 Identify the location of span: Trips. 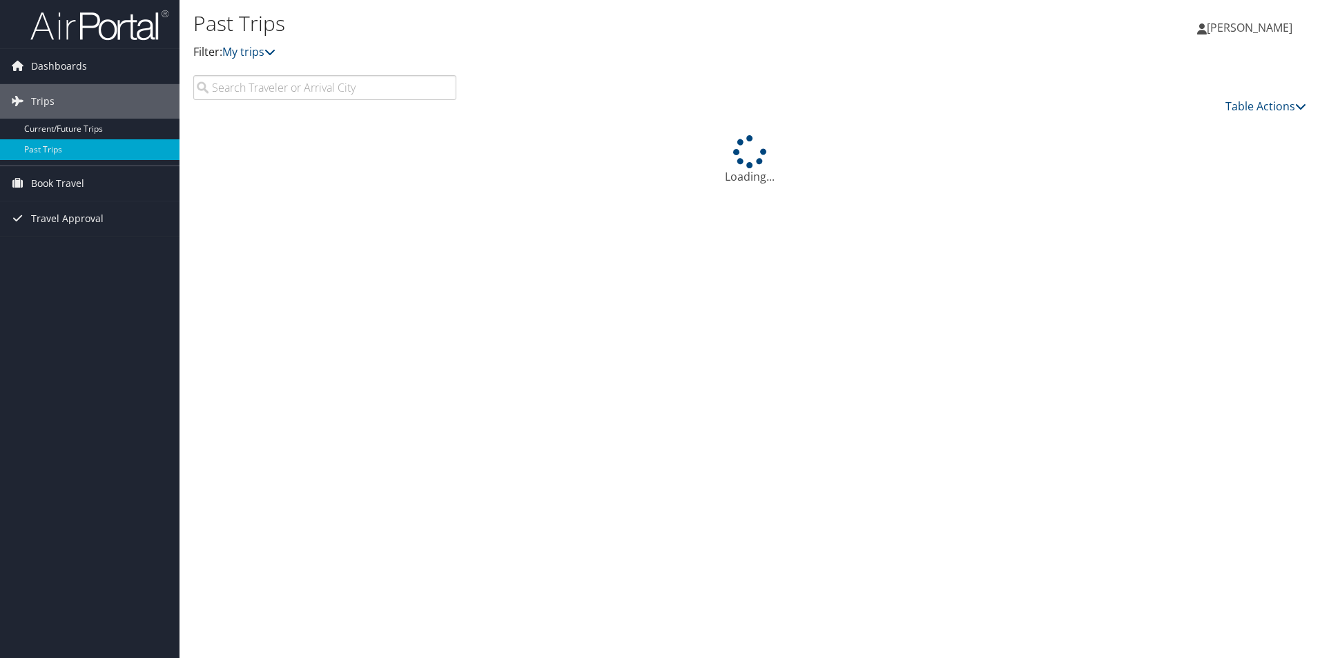
(43, 101).